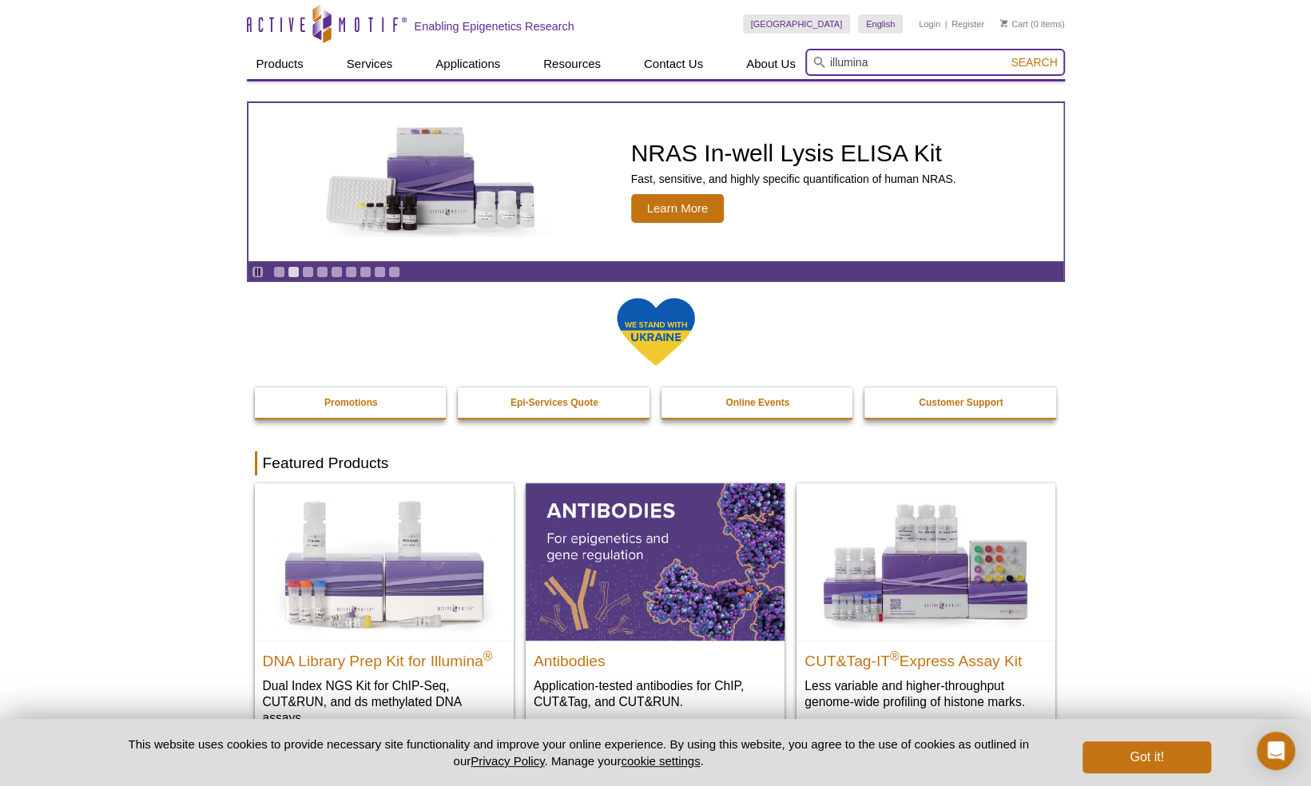 The height and width of the screenshot is (786, 1311). What do you see at coordinates (384, 612) in the screenshot?
I see `a: DNA Library Prep Kit for Illumina DNA Library Prep Kit for Illumina® Dual Index NGS Kit for ChIP-...` at bounding box center [384, 612].